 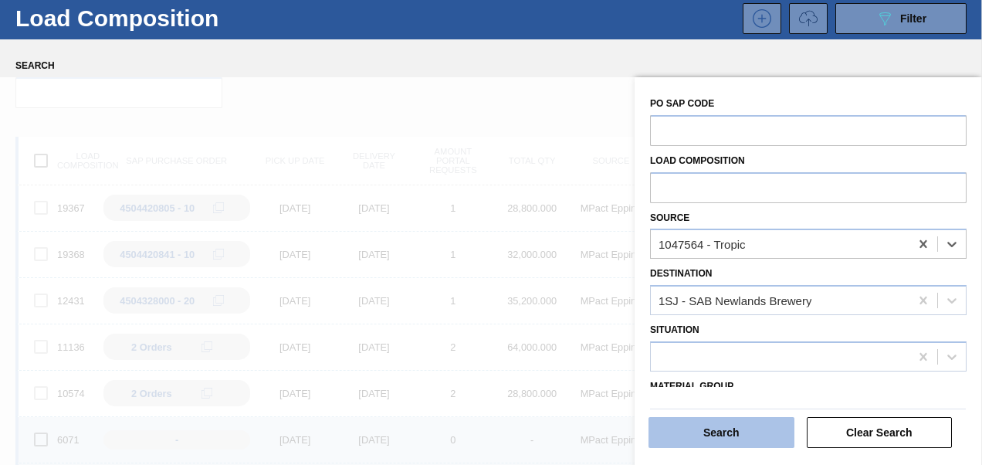 I want to click on button: Clear Search, so click(x=879, y=432).